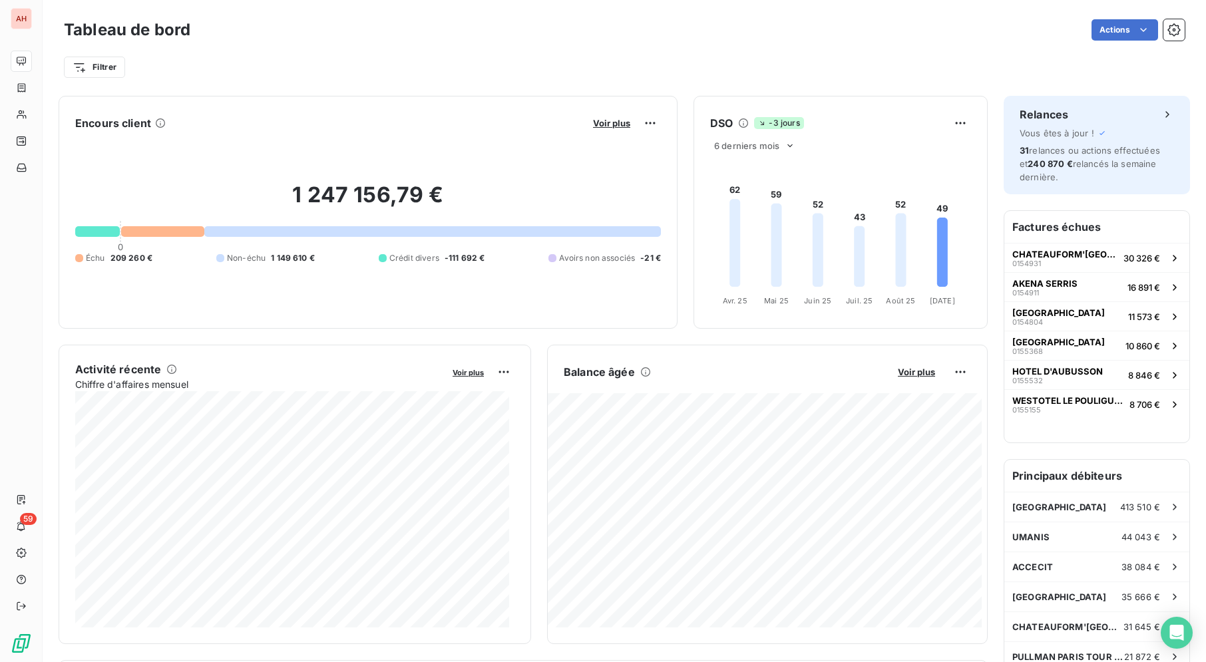 The height and width of the screenshot is (662, 1206). Describe the element at coordinates (1026, 410) in the screenshot. I see `span: 0155155` at that location.